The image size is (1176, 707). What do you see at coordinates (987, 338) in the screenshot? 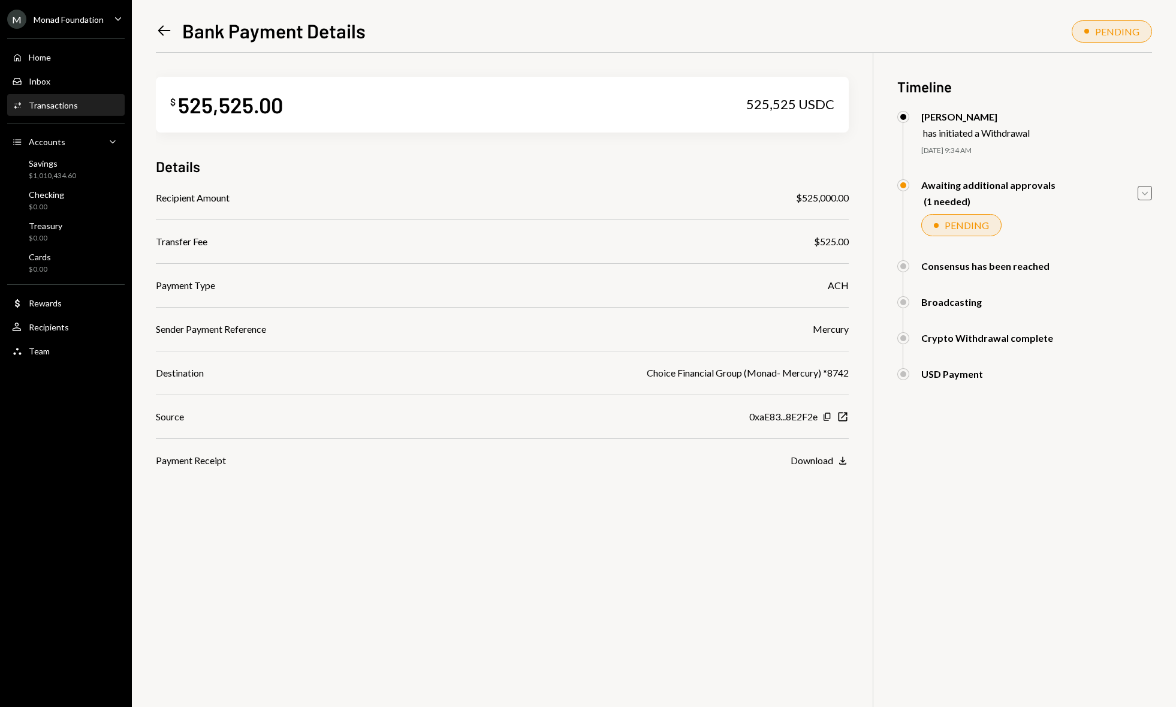
I see `div: Crypto Withdrawal complete` at bounding box center [987, 338].